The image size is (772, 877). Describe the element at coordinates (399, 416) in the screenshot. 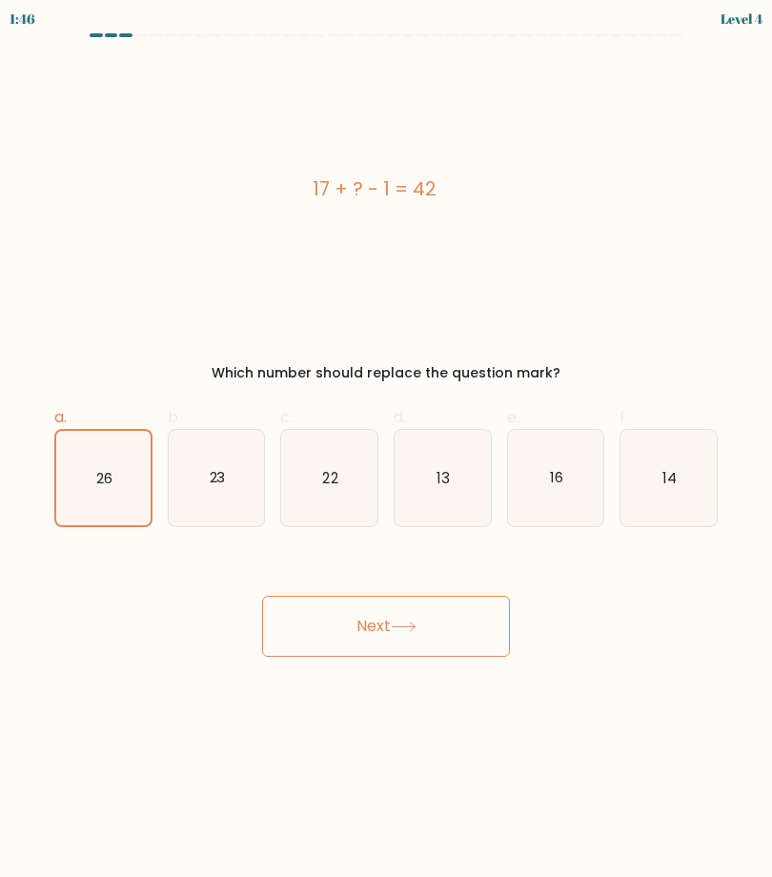

I see `span: d.` at that location.